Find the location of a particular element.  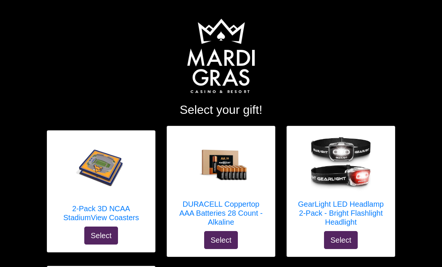

h2: Select your gift! is located at coordinates (221, 110).